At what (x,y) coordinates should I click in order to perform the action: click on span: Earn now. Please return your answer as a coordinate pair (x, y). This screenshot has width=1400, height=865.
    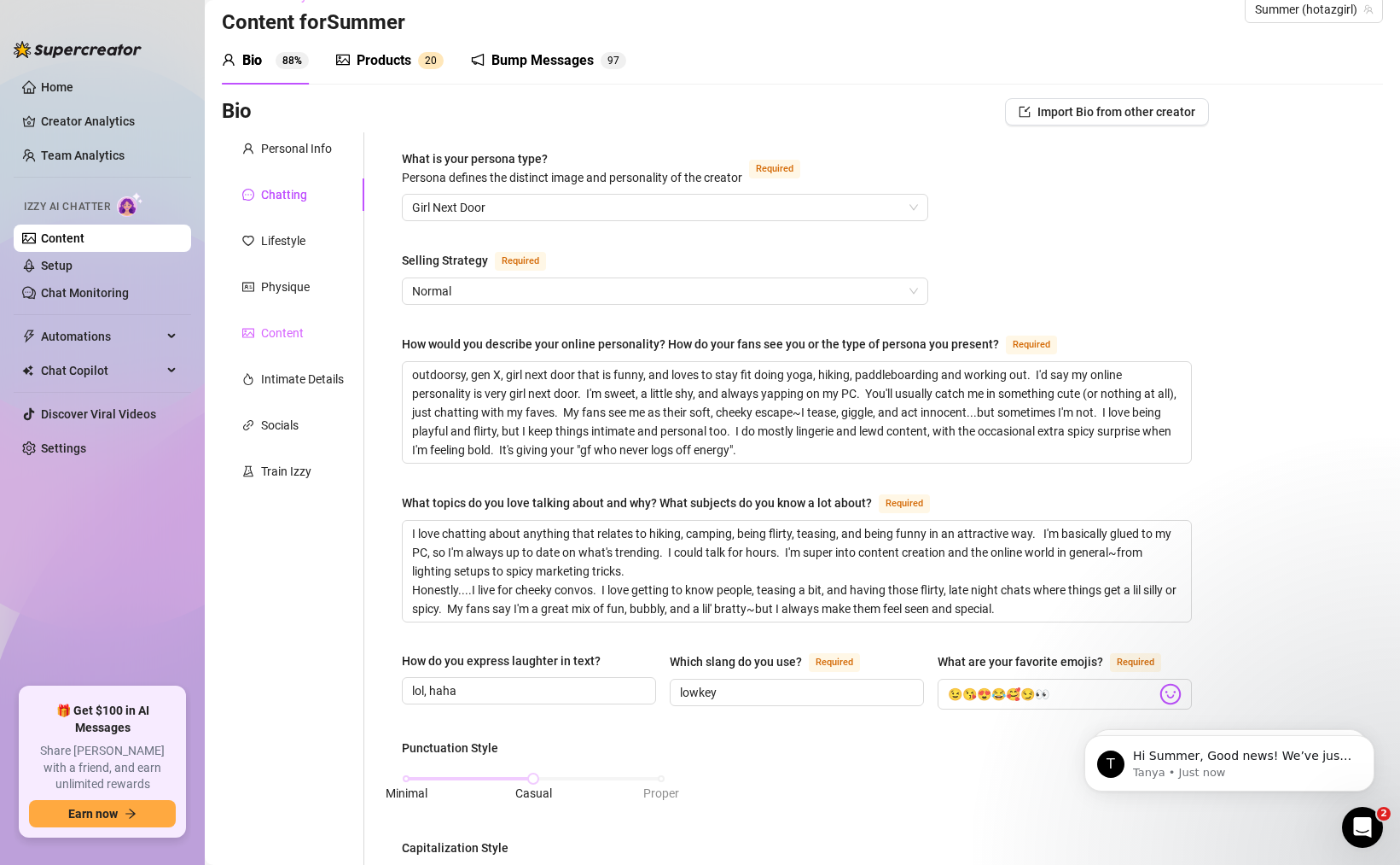
    Looking at the image, I should click on (93, 813).